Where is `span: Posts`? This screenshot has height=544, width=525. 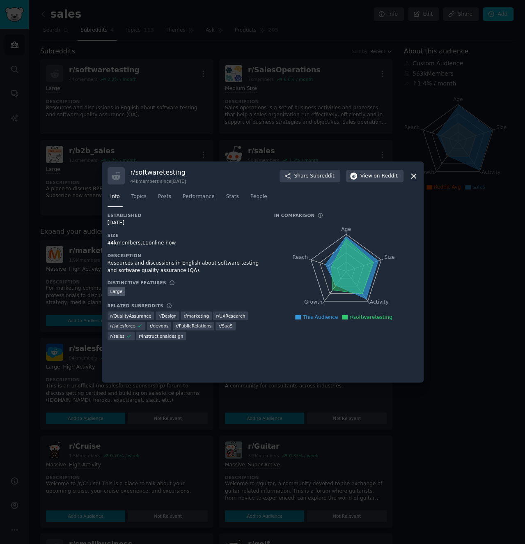 span: Posts is located at coordinates (165, 197).